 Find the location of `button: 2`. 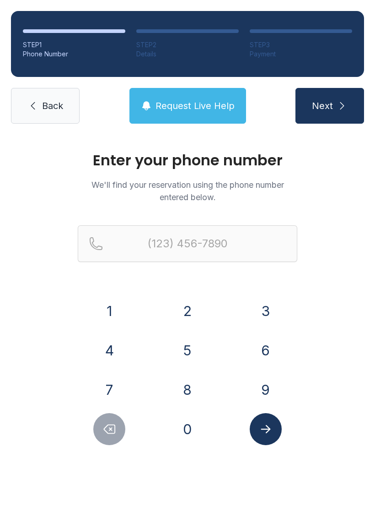

button: 2 is located at coordinates (188, 311).